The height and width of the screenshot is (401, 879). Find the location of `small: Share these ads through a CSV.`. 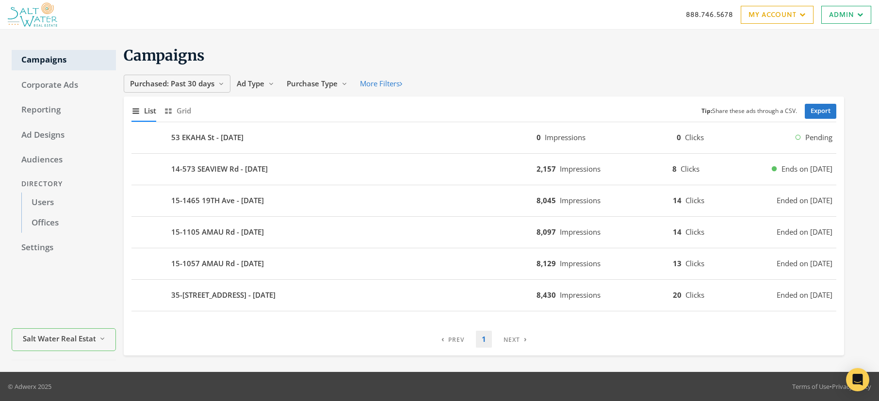

small: Share these ads through a CSV. is located at coordinates (749, 111).